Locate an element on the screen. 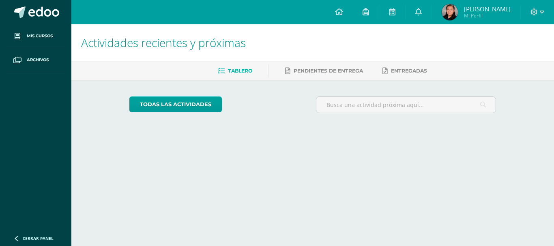 The image size is (554, 246). a: Mis cursos is located at coordinates (36, 36).